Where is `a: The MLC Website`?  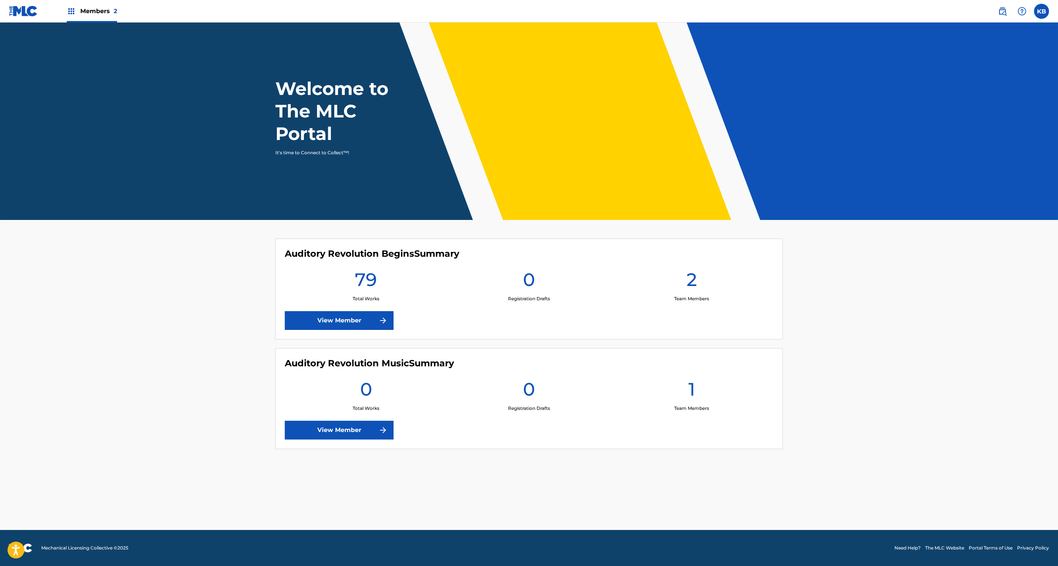 a: The MLC Website is located at coordinates (945, 548).